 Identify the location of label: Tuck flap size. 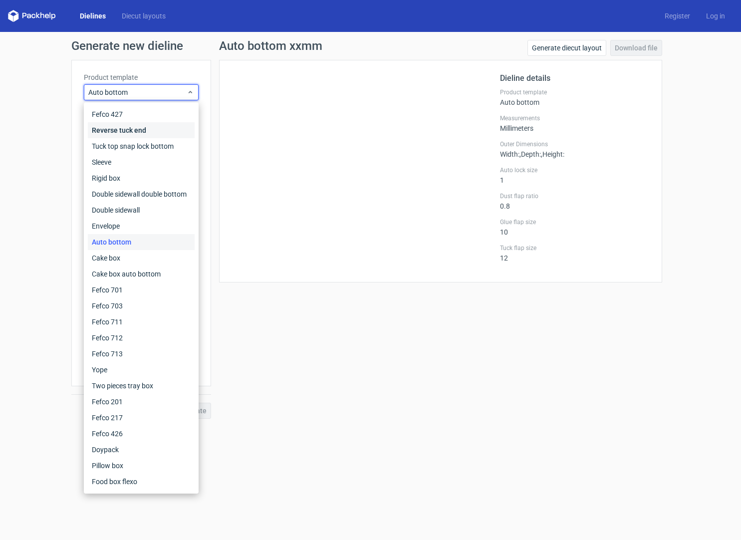
(575, 248).